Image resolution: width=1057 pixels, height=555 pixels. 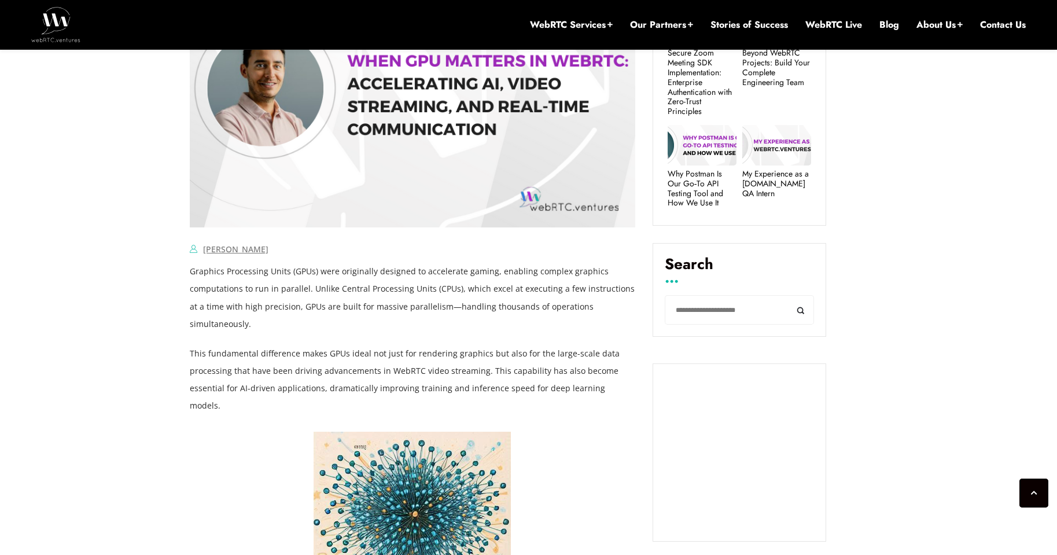 I want to click on p: Graphics Processing Units (GPUs) were originally designed to accelerate gaming, enabling complex ..., so click(x=412, y=297).